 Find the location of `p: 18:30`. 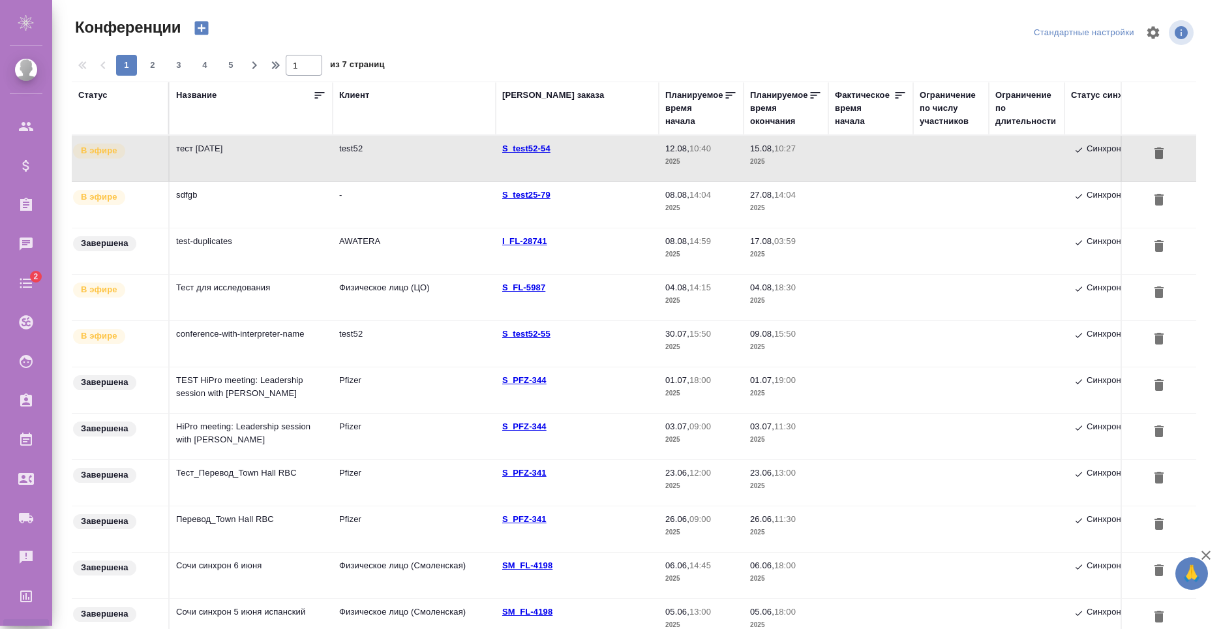

p: 18:30 is located at coordinates (785, 287).